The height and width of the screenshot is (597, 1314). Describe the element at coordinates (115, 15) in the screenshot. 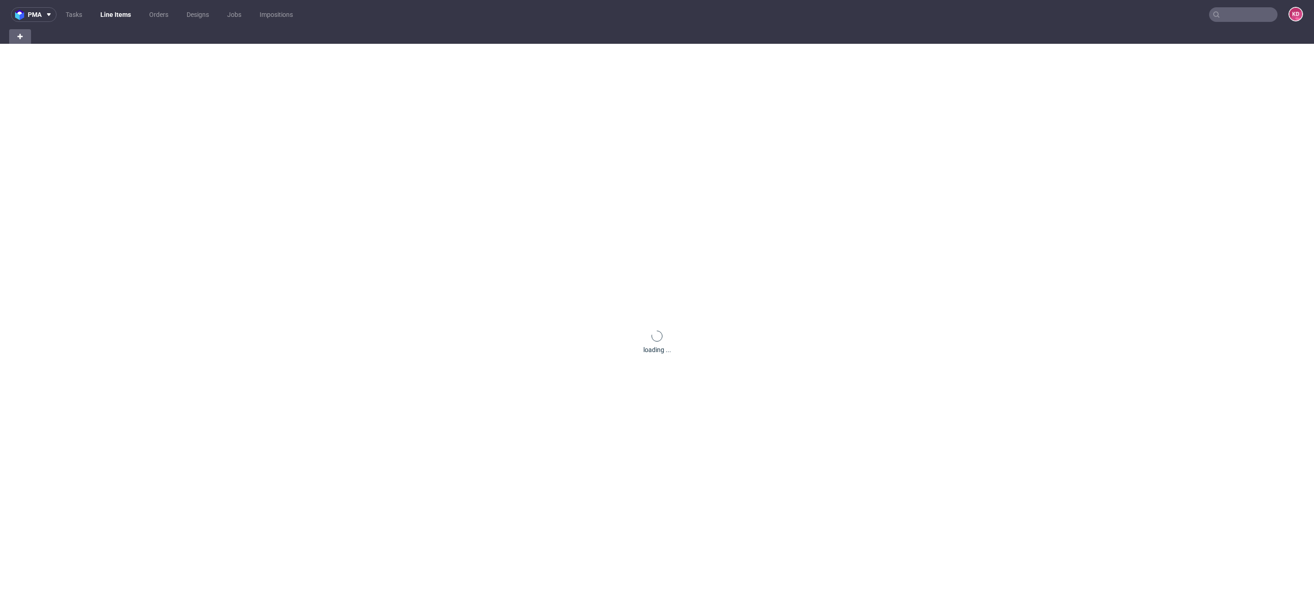

I see `a: Line Items` at that location.